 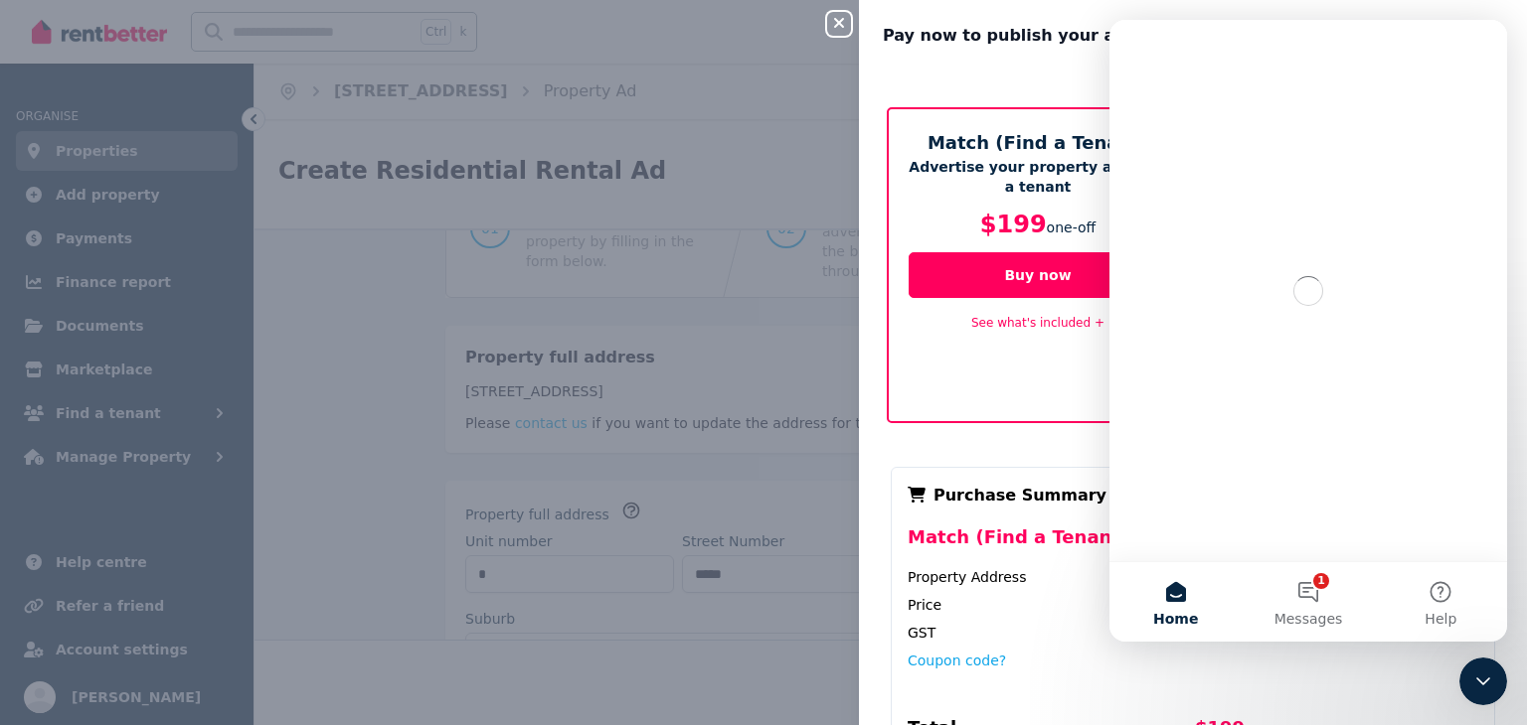 What do you see at coordinates (1071, 228) in the screenshot?
I see `span: one-off` at bounding box center [1071, 228].